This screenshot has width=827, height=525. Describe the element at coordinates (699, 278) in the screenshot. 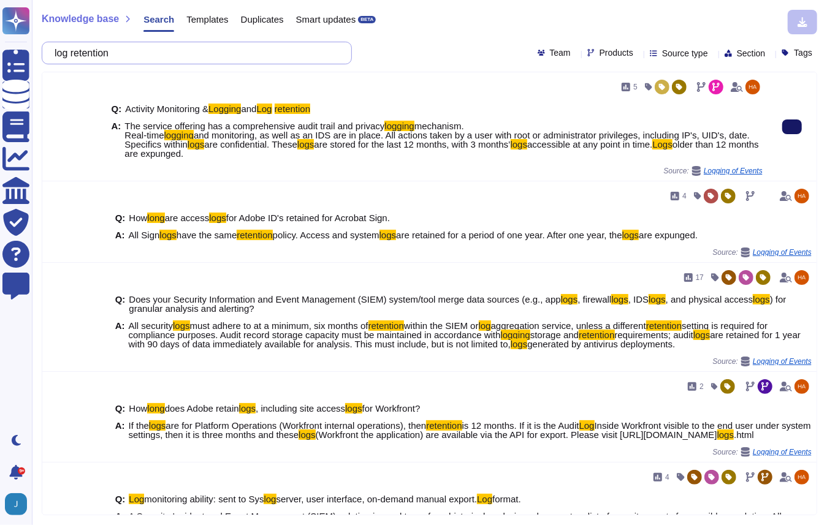

I see `span: 17` at that location.